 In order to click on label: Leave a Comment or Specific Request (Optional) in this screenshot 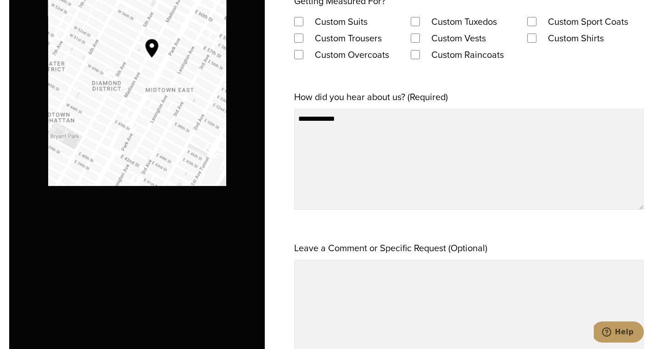, I will do `click(391, 248)`.